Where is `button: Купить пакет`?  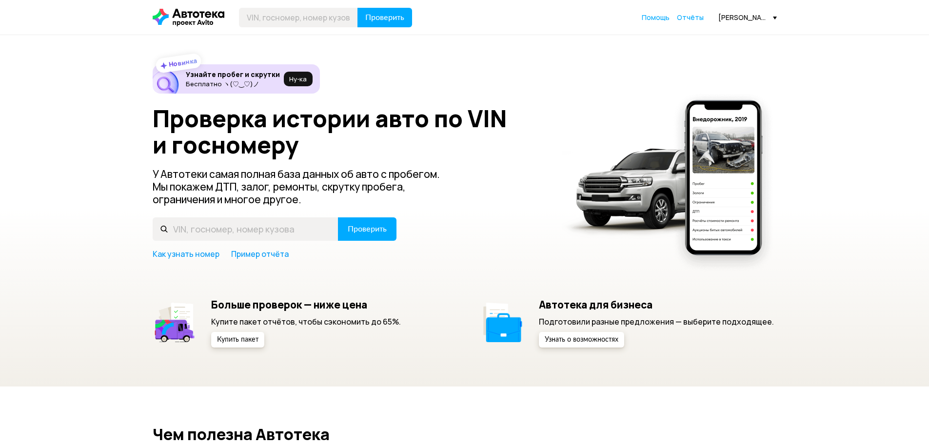 button: Купить пакет is located at coordinates (237, 340).